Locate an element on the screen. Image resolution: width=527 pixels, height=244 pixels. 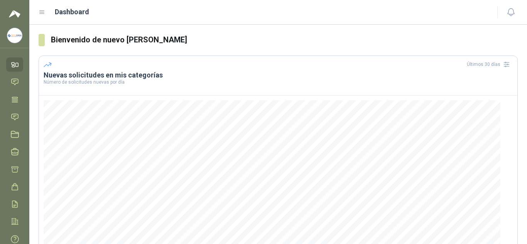
h1: Dashboard is located at coordinates (72, 12).